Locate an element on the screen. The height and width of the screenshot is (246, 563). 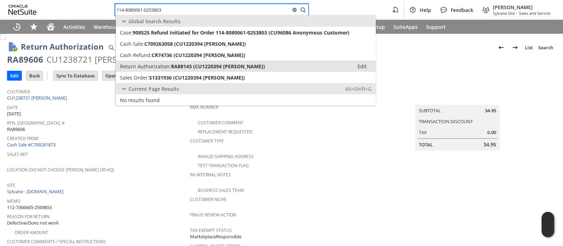
a: Support is located at coordinates (436, 27).